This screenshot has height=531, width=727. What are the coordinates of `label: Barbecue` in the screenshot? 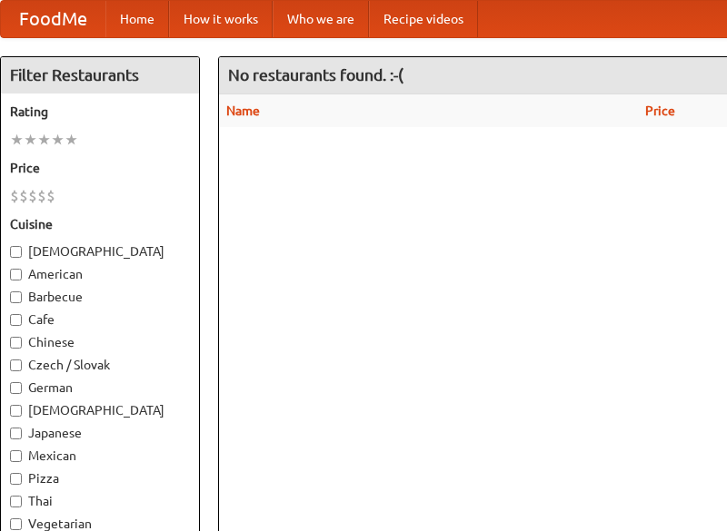 It's located at (100, 297).